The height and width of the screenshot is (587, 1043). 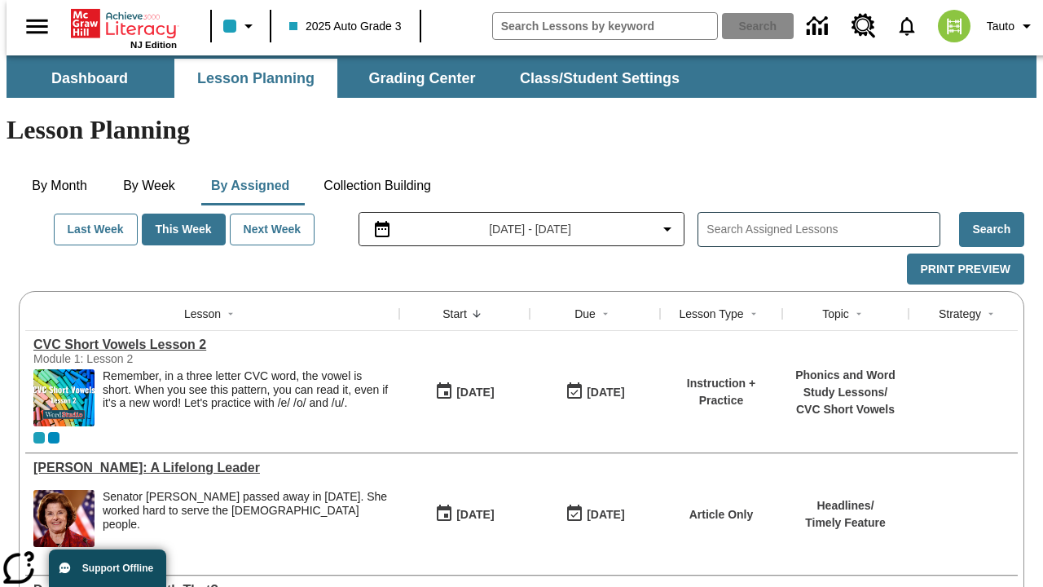 What do you see at coordinates (39, 438) in the screenshot?
I see `div: Current Class` at bounding box center [39, 438].